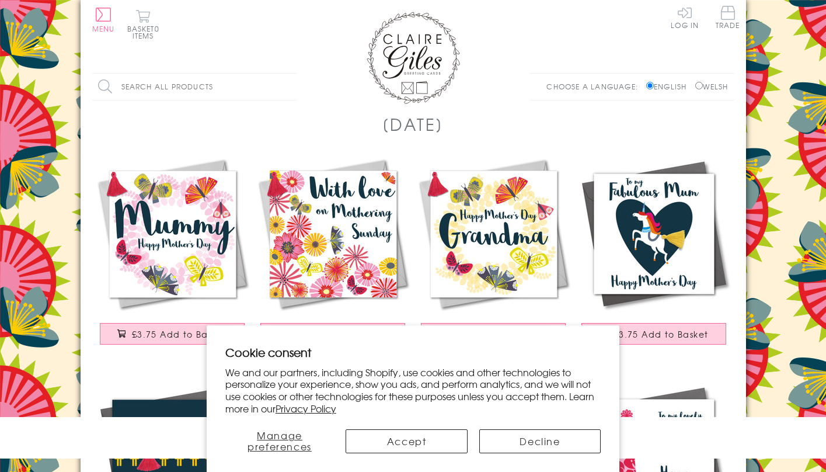 This screenshot has width=826, height=472. What do you see at coordinates (333, 233) in the screenshot?
I see `img: Mother's Day Card, Tumbling Flowers, Mothering Sunday, Embellished with a tassel` at bounding box center [333, 233].